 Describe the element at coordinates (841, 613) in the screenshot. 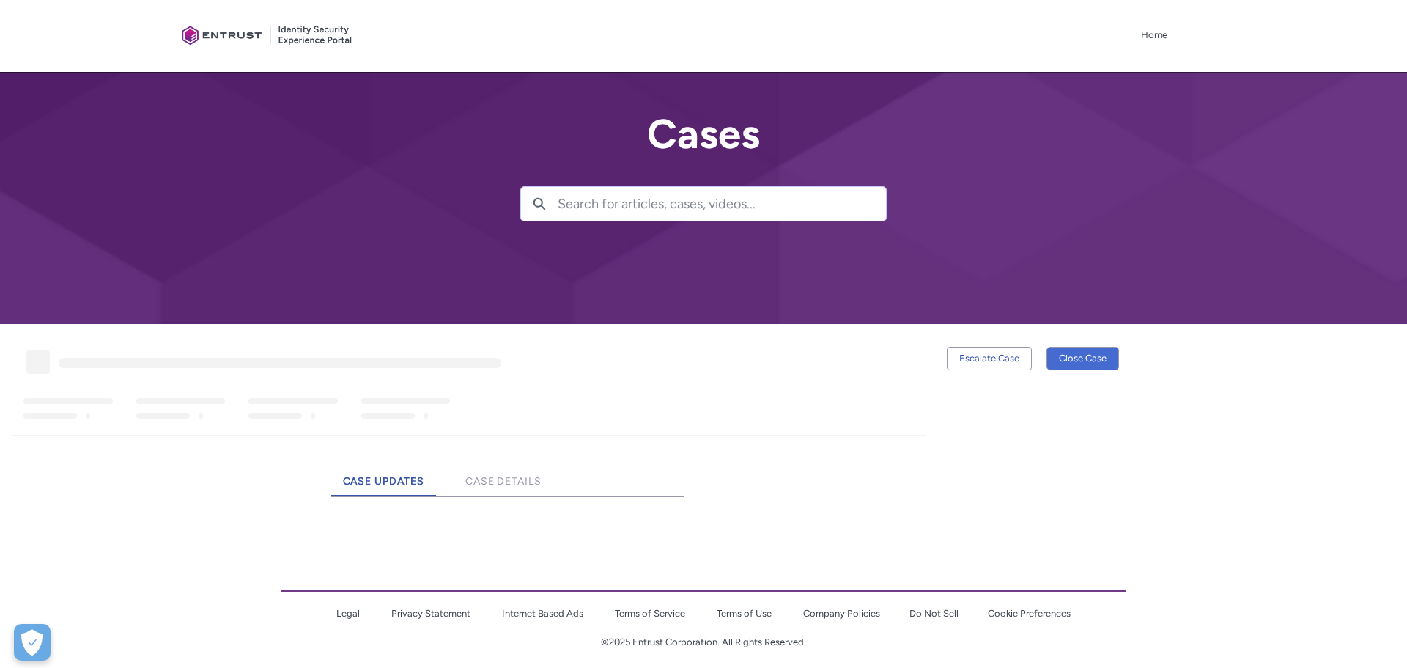

I see `a: Company Policies` at that location.